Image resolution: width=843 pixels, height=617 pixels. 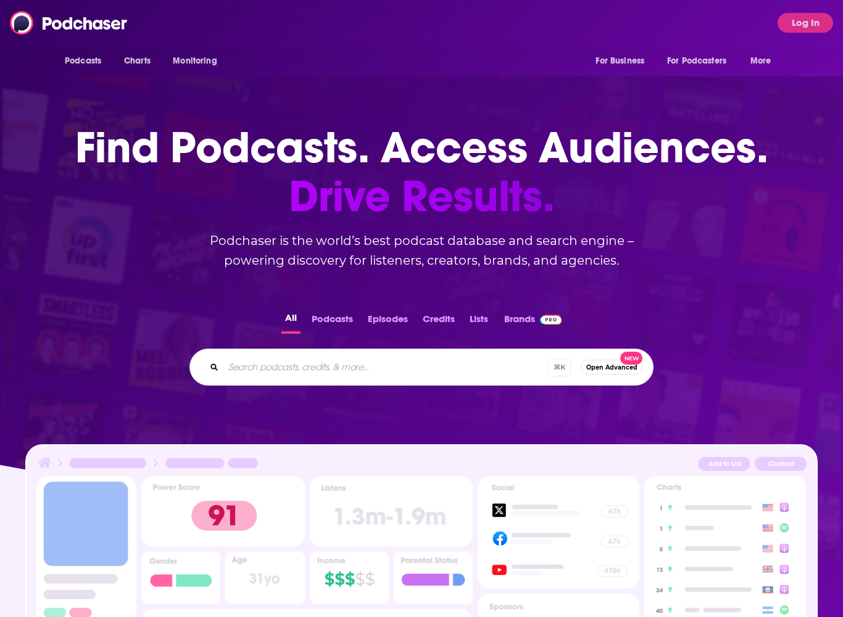 What do you see at coordinates (223, 511) in the screenshot?
I see `img: Podcast Insights Power score` at bounding box center [223, 511].